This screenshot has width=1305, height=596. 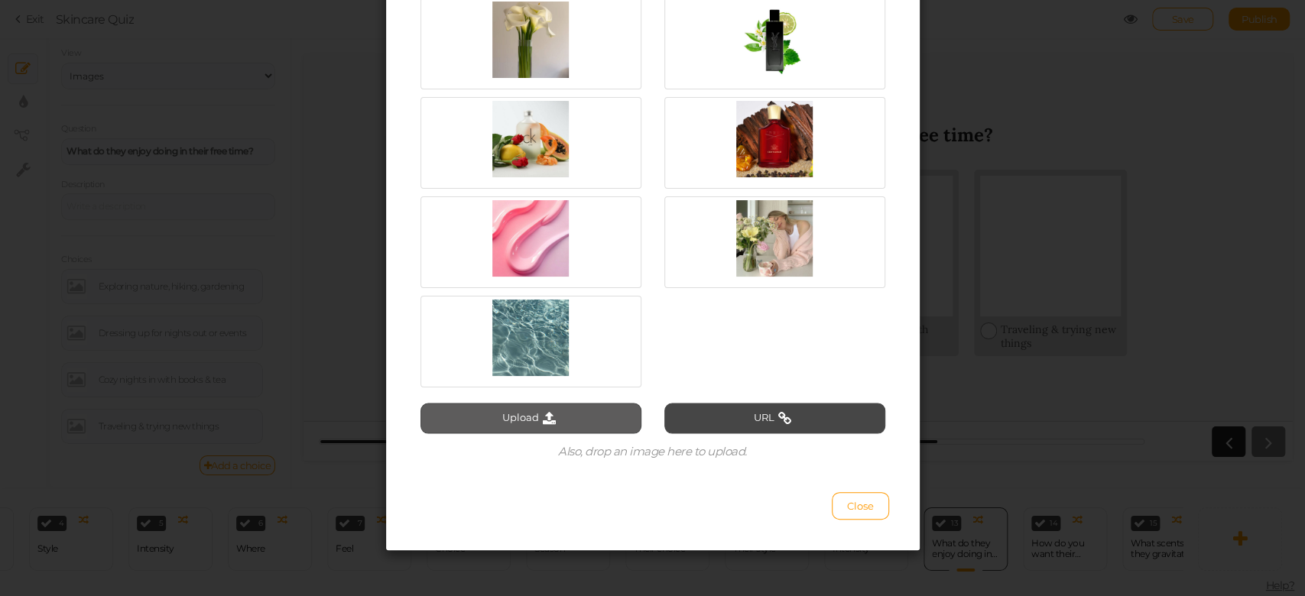 What do you see at coordinates (775, 418) in the screenshot?
I see `button: URL` at bounding box center [775, 418].